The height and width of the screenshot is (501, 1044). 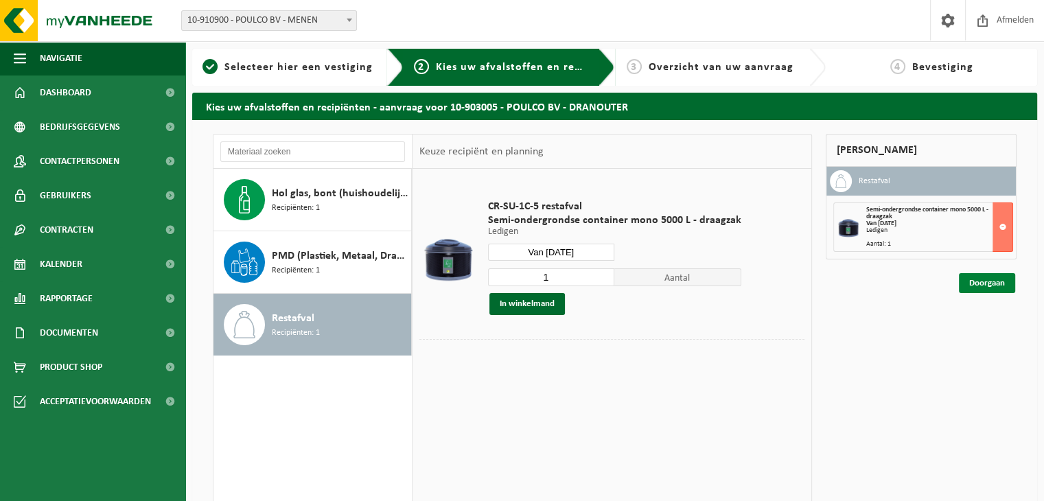 I want to click on div: Aantal: 1, so click(x=939, y=244).